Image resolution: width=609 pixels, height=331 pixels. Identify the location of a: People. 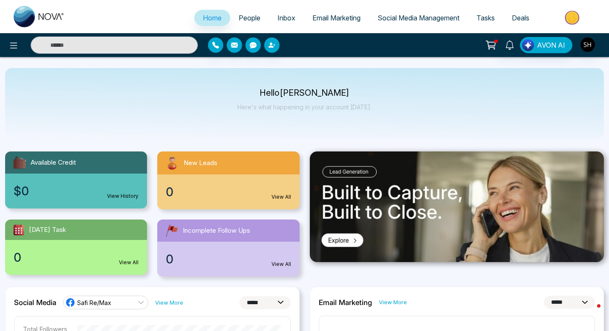
(249, 18).